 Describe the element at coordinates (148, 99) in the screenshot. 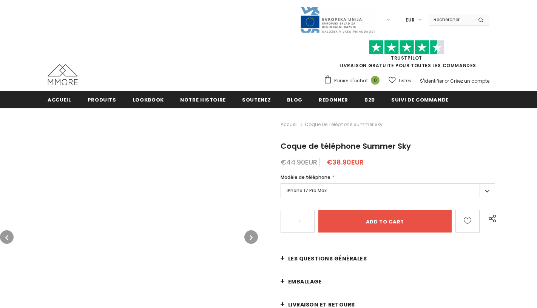

I see `a: Lookbook` at that location.